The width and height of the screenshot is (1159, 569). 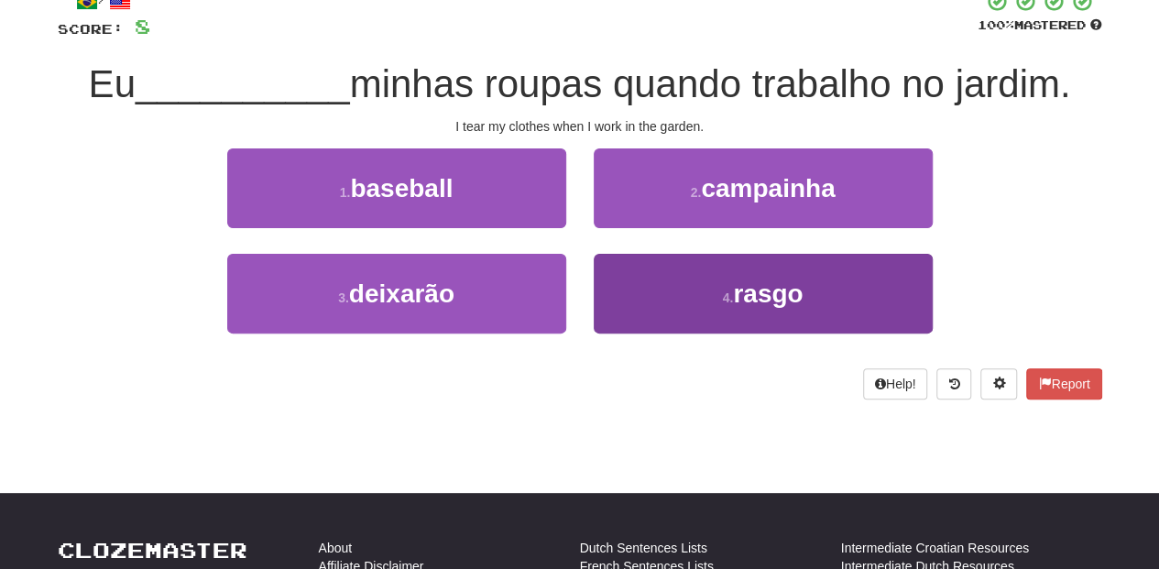 What do you see at coordinates (1040, 26) in the screenshot?
I see `div: Mastered` at bounding box center [1040, 26].